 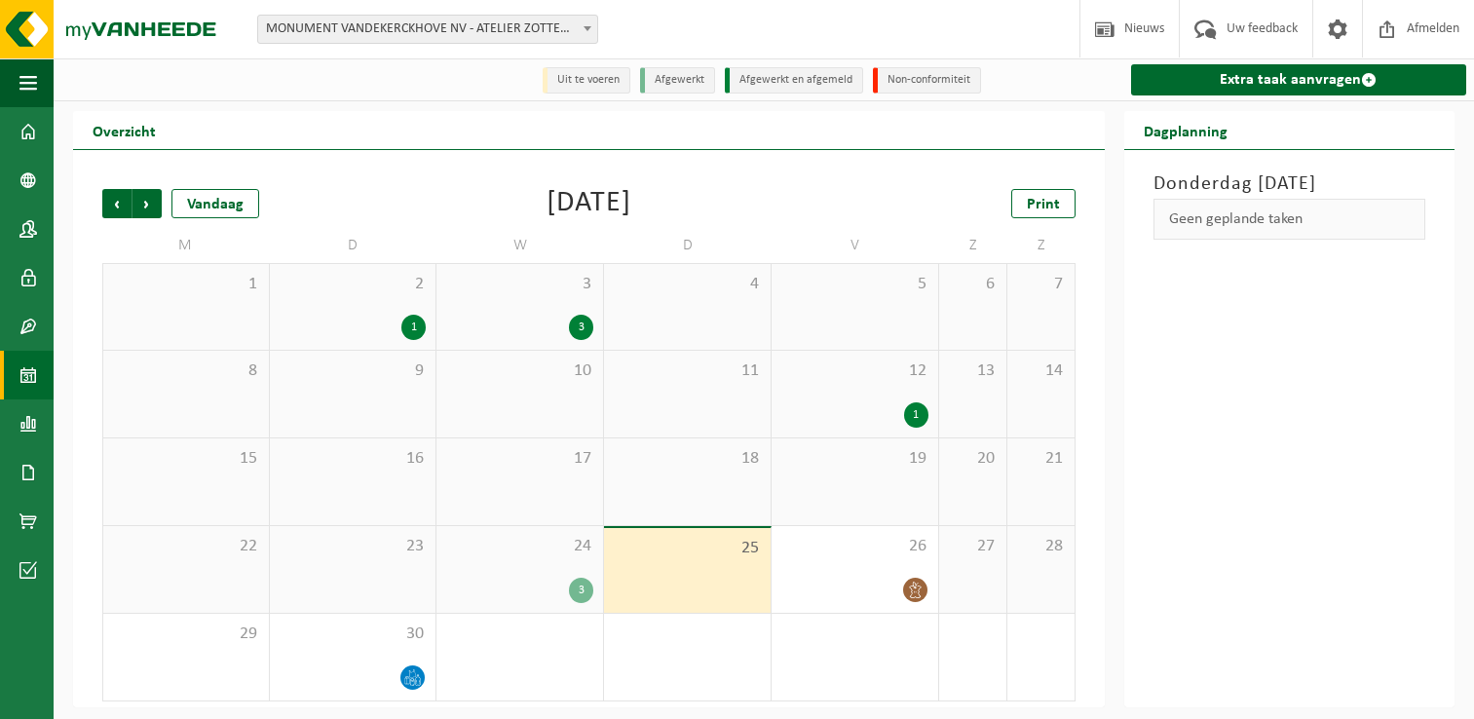 What do you see at coordinates (1040, 546) in the screenshot?
I see `span: 28` at bounding box center [1040, 546].